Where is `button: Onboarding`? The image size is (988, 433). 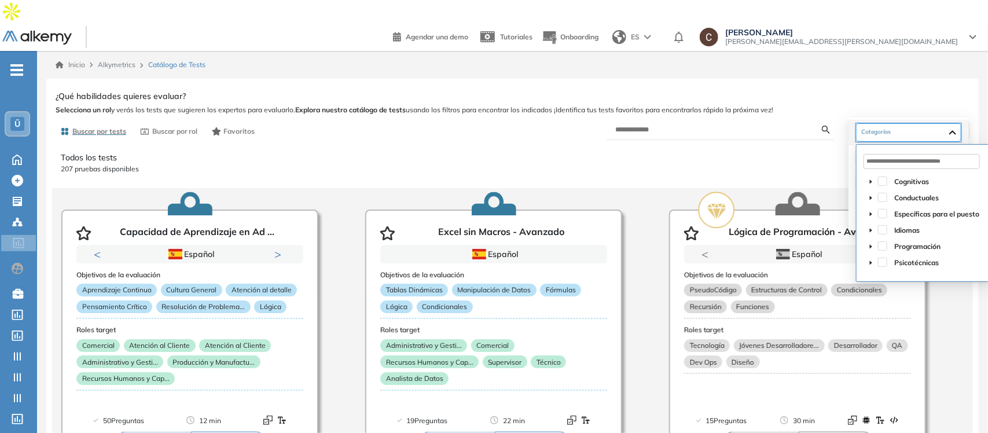 button: Onboarding is located at coordinates (570, 37).